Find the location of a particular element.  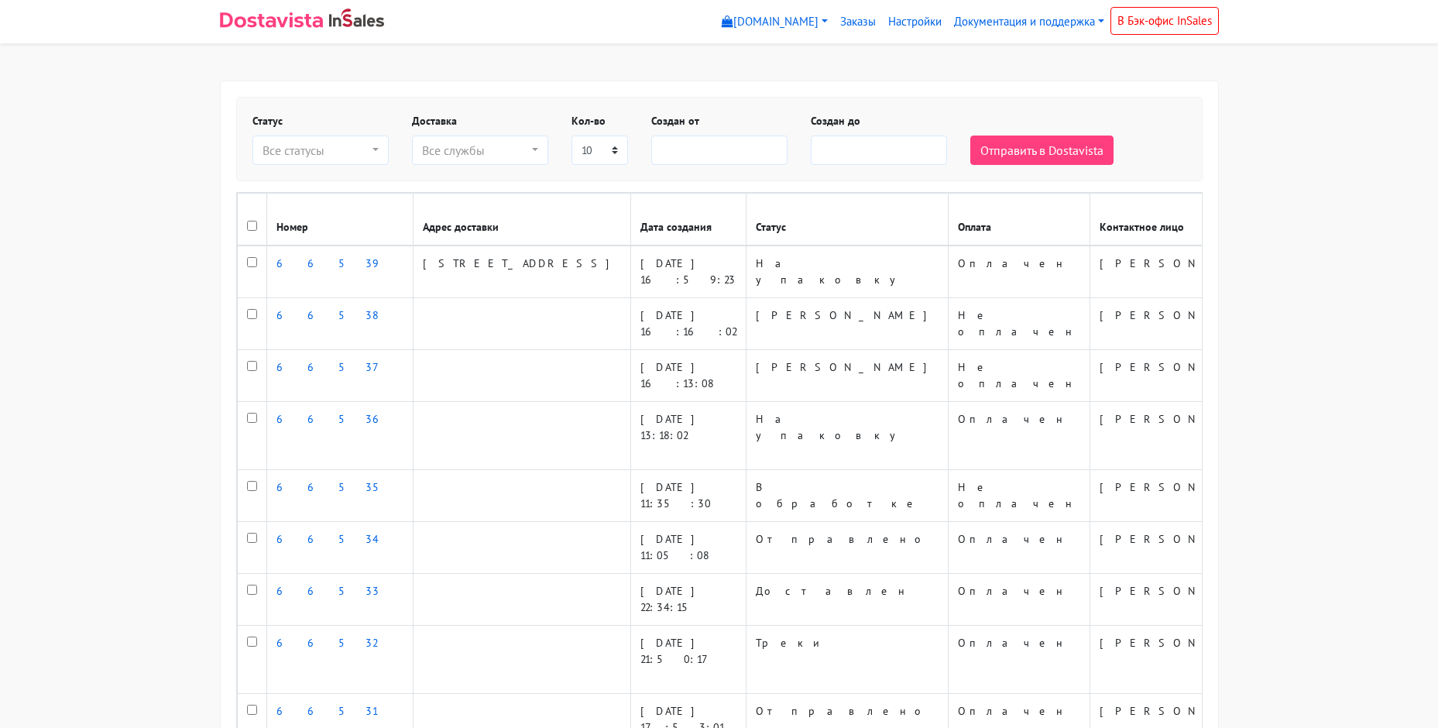

a: 66532 is located at coordinates (327, 643).